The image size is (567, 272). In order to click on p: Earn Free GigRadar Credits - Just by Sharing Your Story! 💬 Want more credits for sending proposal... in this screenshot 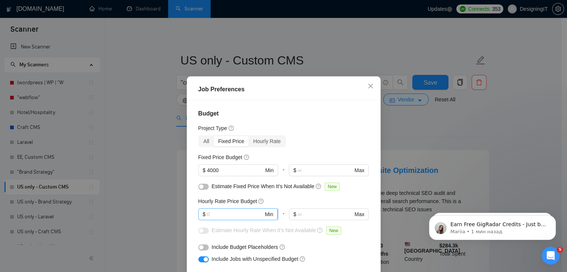, I will do `click(81, 25)`.